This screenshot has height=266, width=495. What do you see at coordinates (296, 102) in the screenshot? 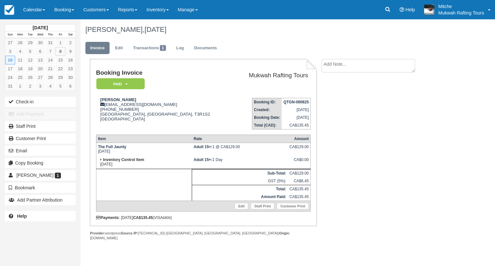
I see `strong: QTGN-080825` at bounding box center [296, 102].